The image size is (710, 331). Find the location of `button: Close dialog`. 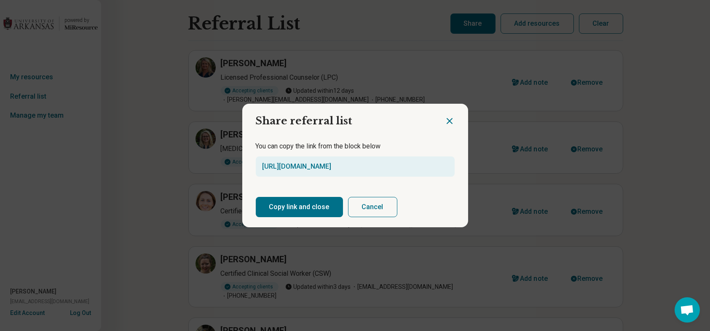

button: Close dialog is located at coordinates (450, 121).